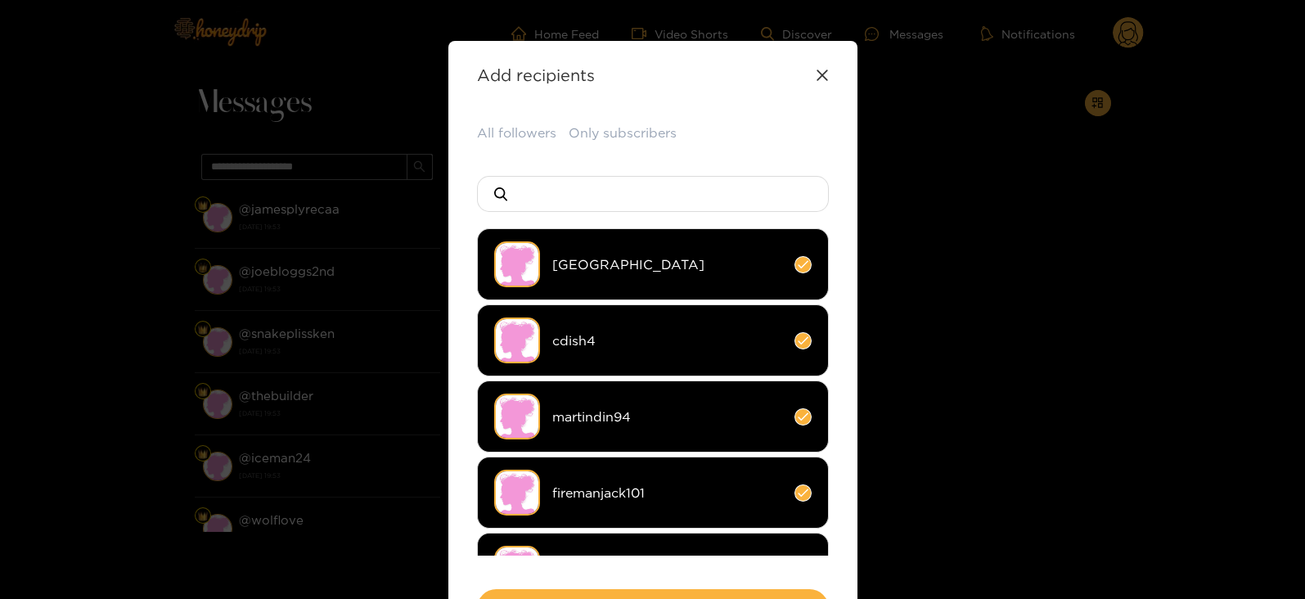 Image resolution: width=1305 pixels, height=599 pixels. I want to click on span: firemanjack101, so click(667, 493).